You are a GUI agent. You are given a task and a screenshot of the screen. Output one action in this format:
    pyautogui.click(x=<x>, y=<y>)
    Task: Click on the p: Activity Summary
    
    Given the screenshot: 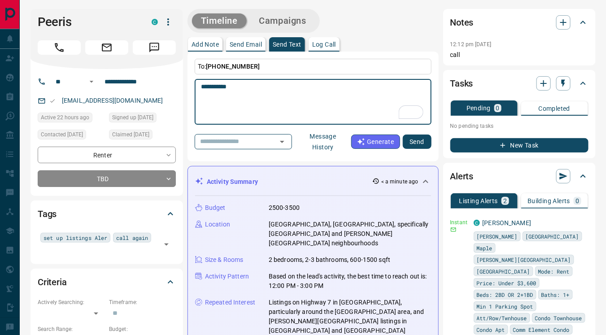 What is the action you would take?
    pyautogui.click(x=232, y=182)
    